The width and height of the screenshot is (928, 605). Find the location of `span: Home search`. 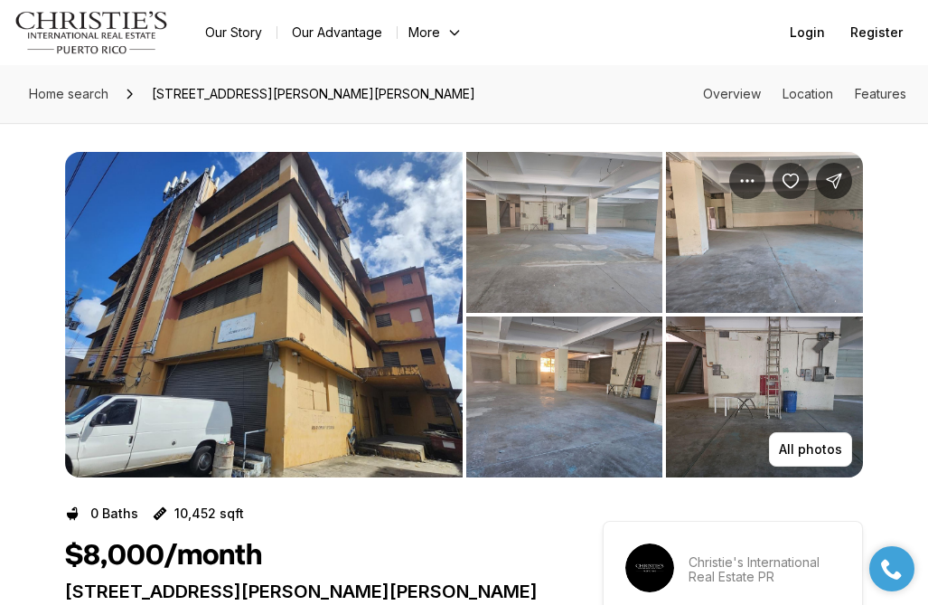

span: Home search is located at coordinates (69, 93).